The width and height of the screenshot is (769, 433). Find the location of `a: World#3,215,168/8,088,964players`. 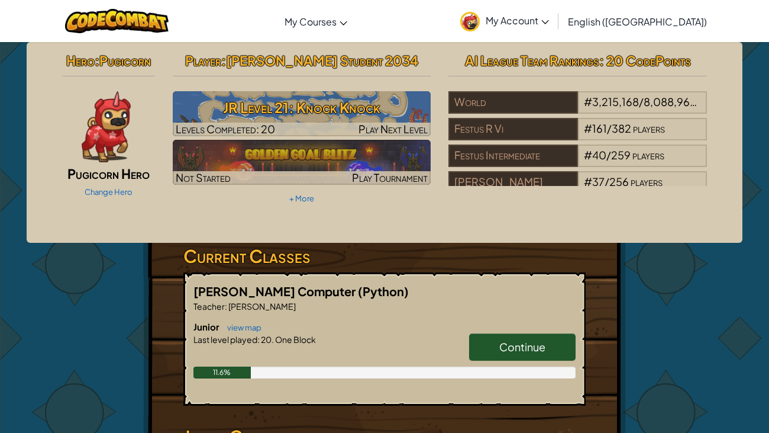

a: World#3,215,168/8,088,964players is located at coordinates (578, 109).